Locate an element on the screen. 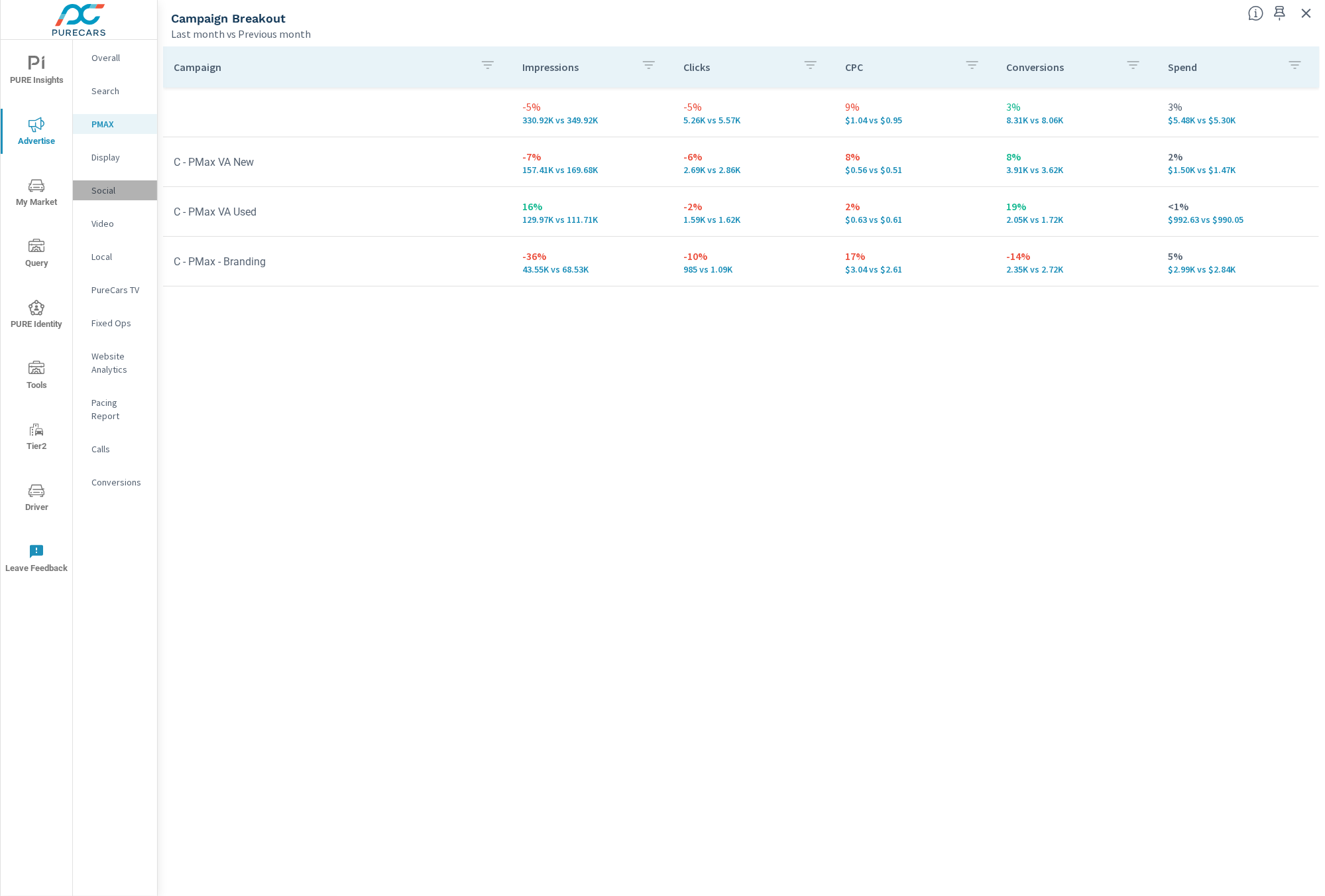 The width and height of the screenshot is (1325, 896). span: Tier2 is located at coordinates (36, 437).